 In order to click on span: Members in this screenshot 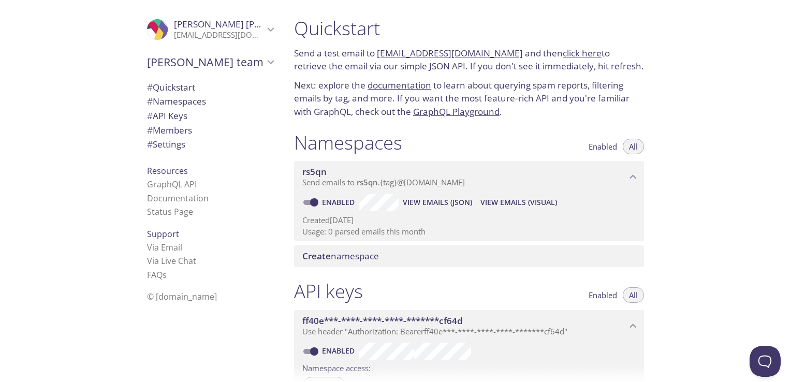, I will do `click(169, 130)`.